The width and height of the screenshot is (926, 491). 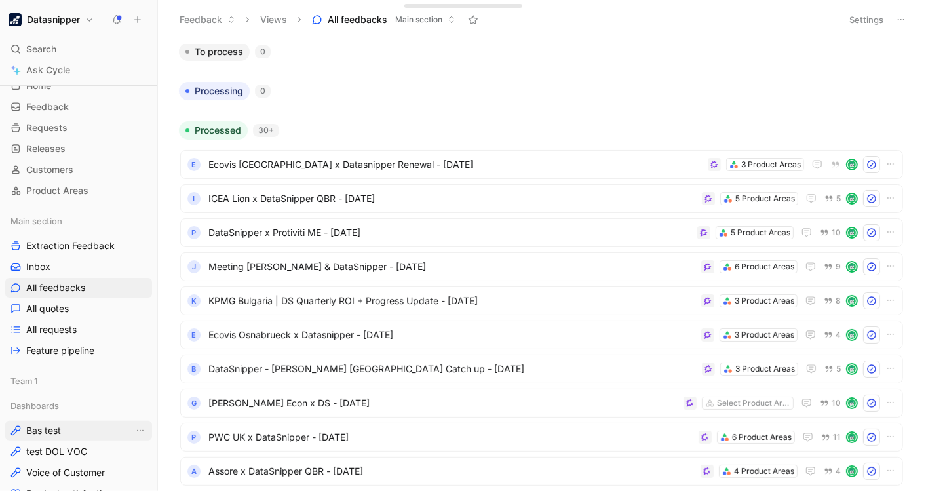 I want to click on span: Processed, so click(x=218, y=130).